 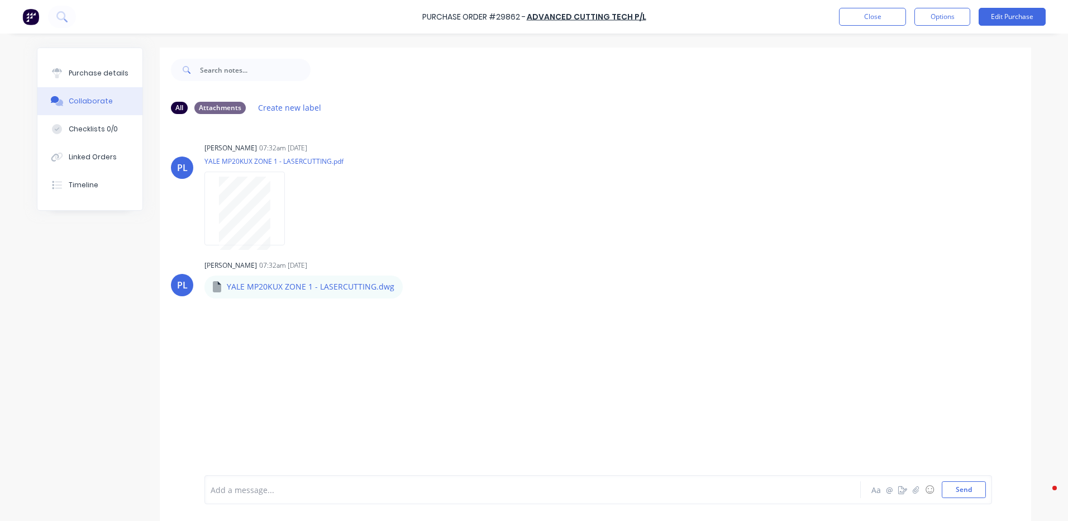 I want to click on div: Linked Orders, so click(x=93, y=157).